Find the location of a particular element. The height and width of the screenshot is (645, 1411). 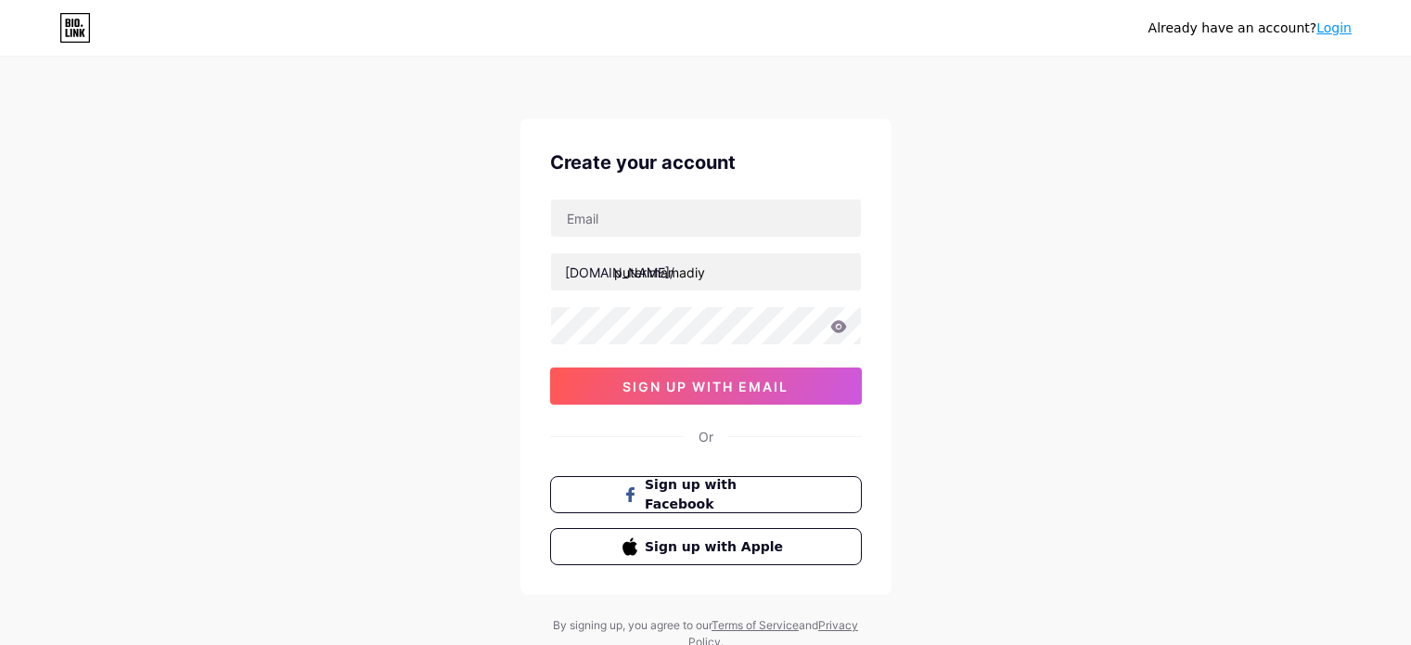

div: Or is located at coordinates (706, 436).